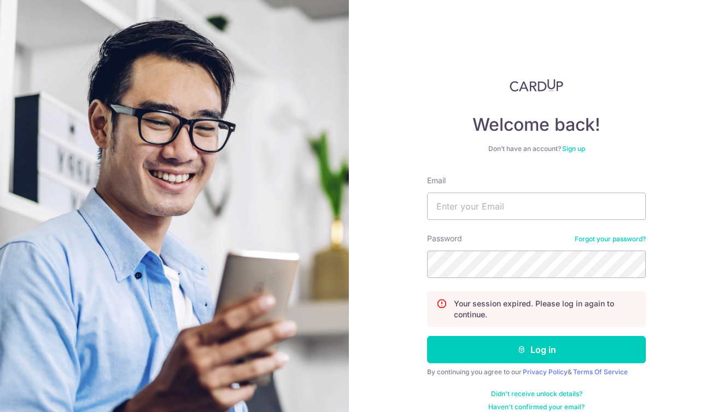  Describe the element at coordinates (536, 407) in the screenshot. I see `a: Haven't confirmed your email?` at that location.